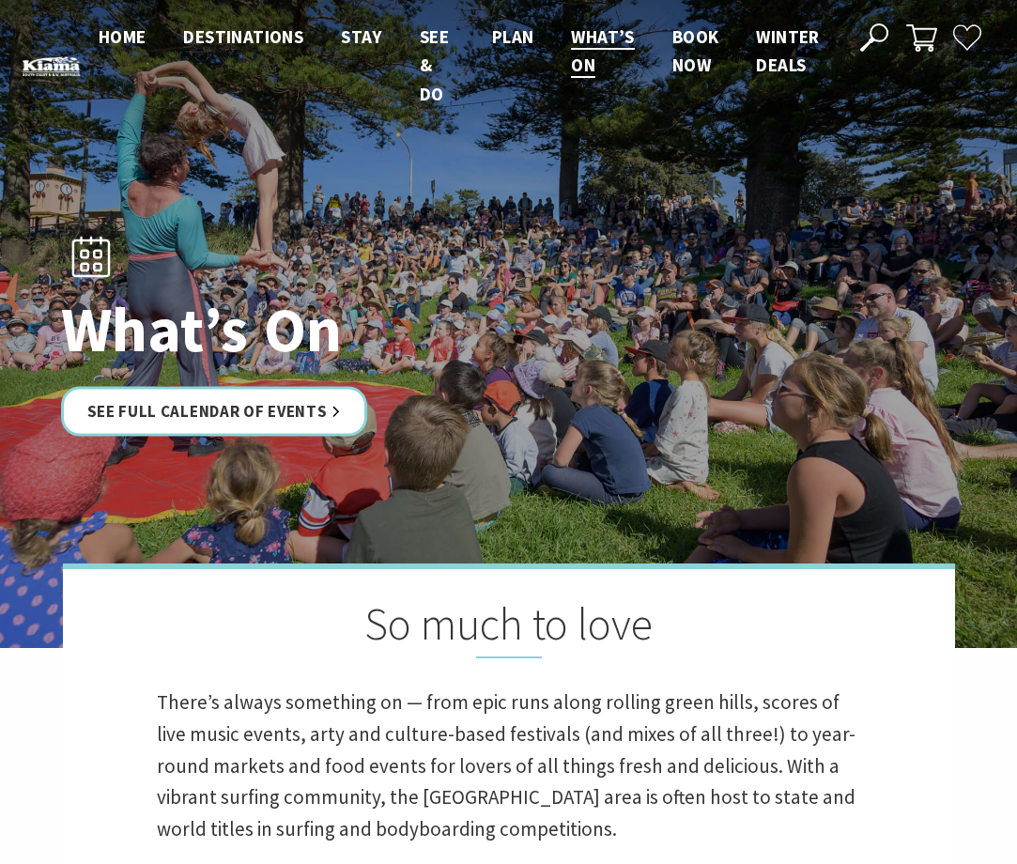  What do you see at coordinates (362, 37) in the screenshot?
I see `span: Stay` at bounding box center [362, 37].